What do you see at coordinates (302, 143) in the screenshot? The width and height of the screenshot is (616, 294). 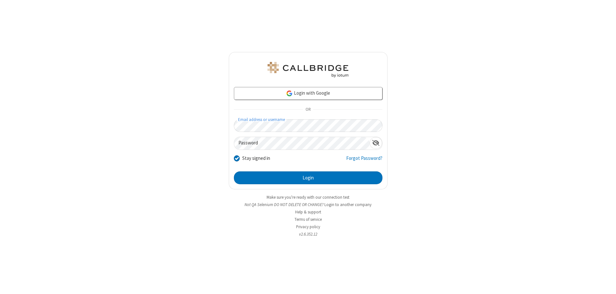 I see `input: Password` at bounding box center [302, 143].